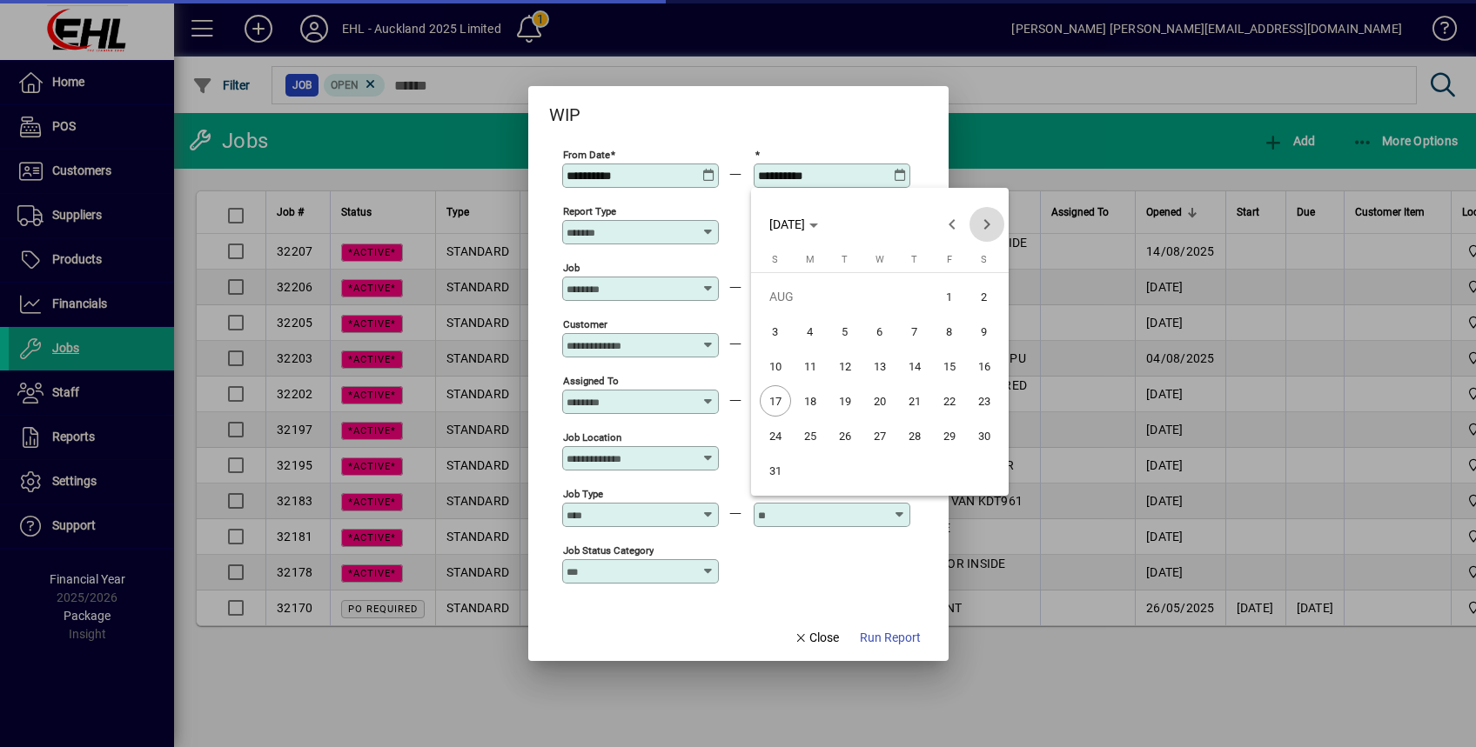 Image resolution: width=1476 pixels, height=747 pixels. Describe the element at coordinates (794, 224) in the screenshot. I see `button: Choose month and year` at that location.